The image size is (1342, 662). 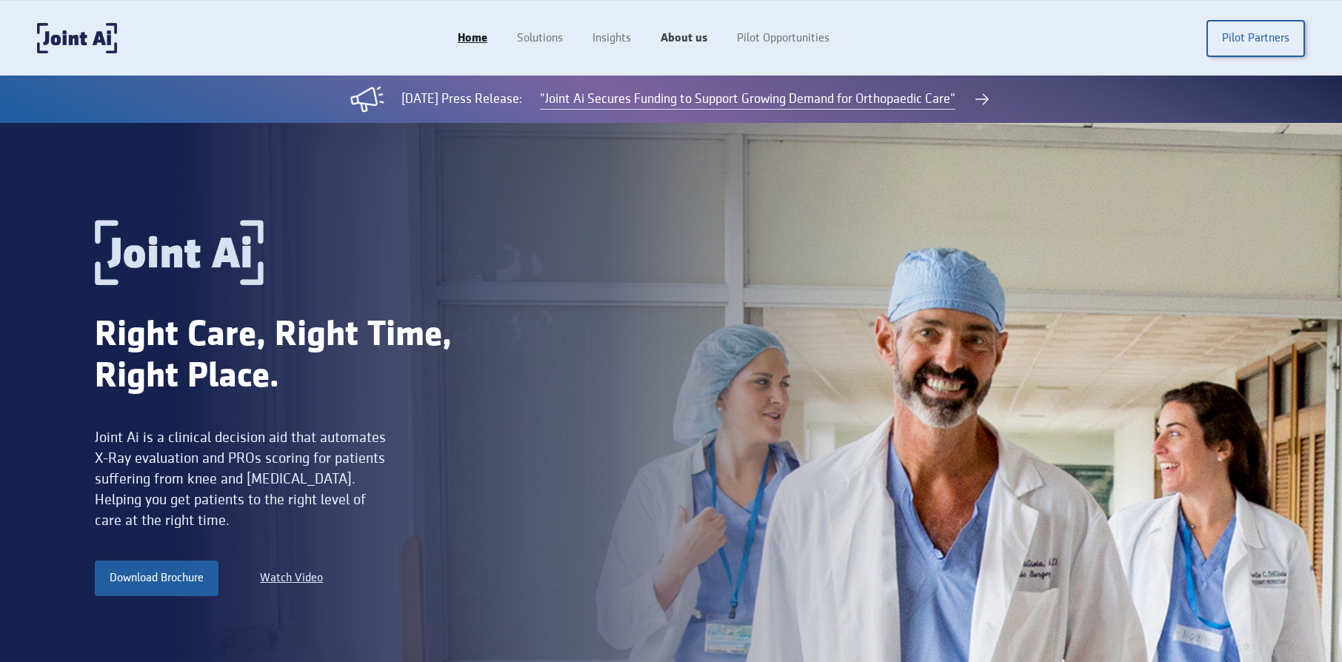 What do you see at coordinates (747, 99) in the screenshot?
I see `a: "Joint Ai Secures Funding to Support Growing Demand for Orthopaedic Care"` at bounding box center [747, 99].